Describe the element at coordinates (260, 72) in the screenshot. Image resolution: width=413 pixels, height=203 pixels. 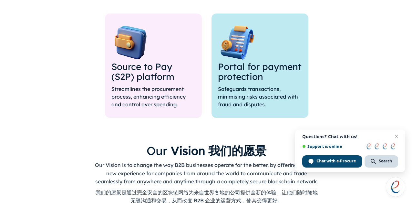
I see `h3: Portal for payment protection` at that location.